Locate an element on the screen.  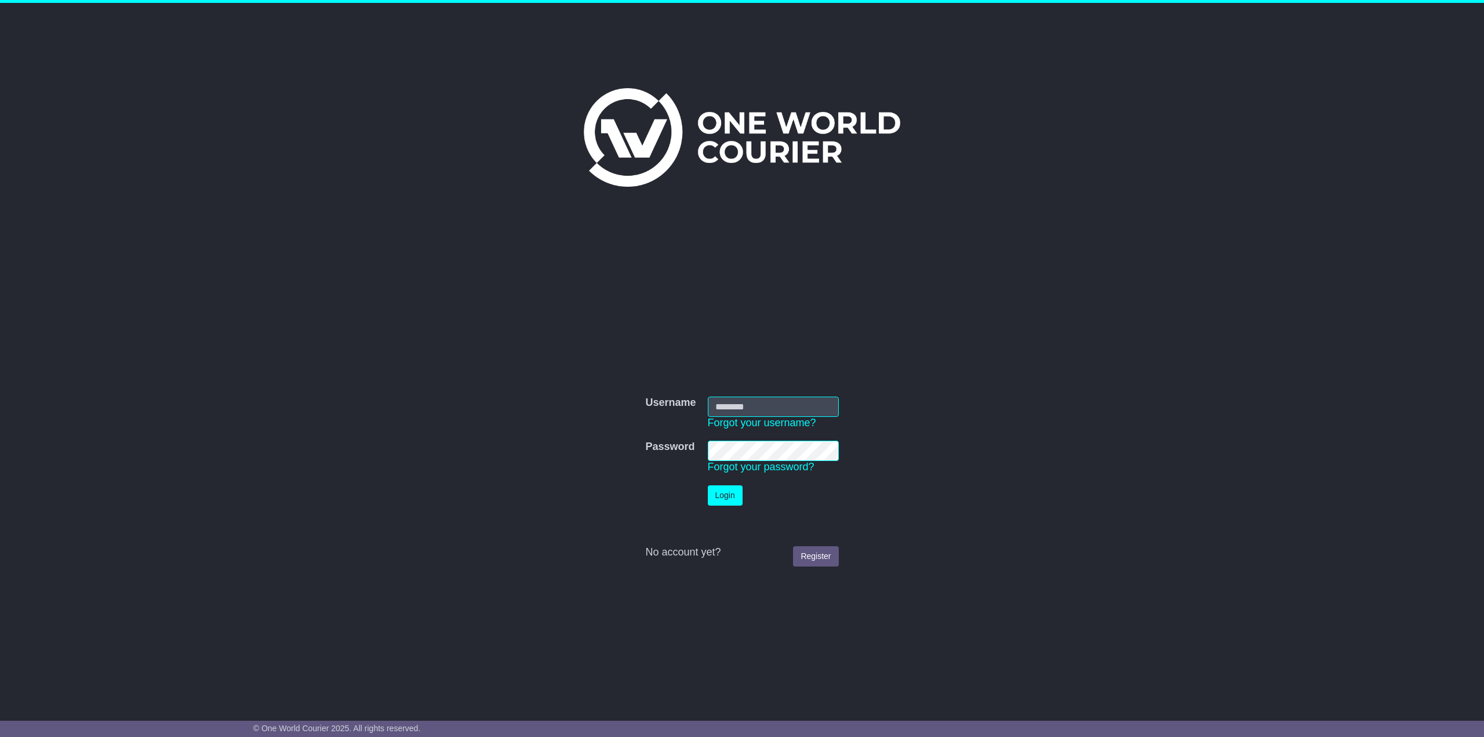
div: No account yet? is located at coordinates (741, 552).